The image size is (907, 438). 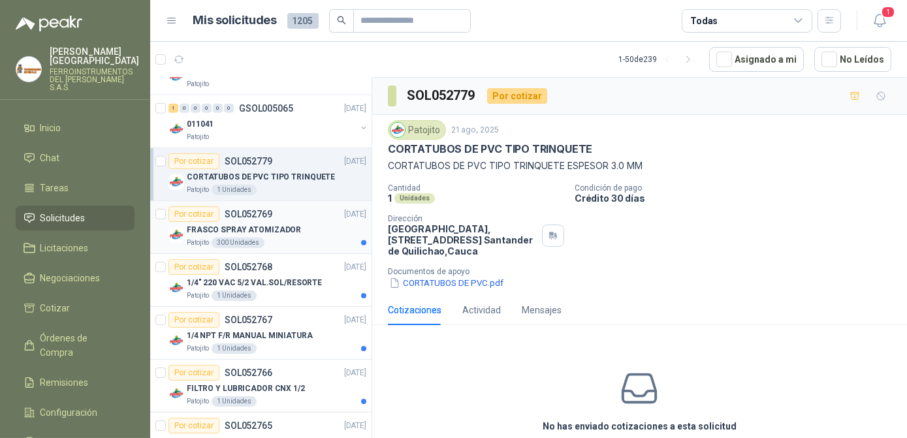 I want to click on div: Mensajes, so click(x=541, y=310).